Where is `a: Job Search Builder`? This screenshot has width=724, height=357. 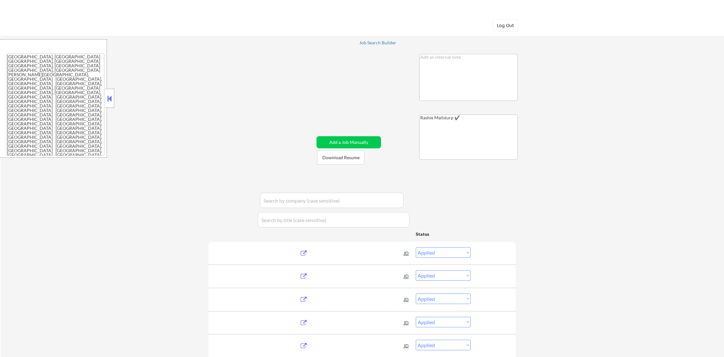 a: Job Search Builder is located at coordinates (378, 43).